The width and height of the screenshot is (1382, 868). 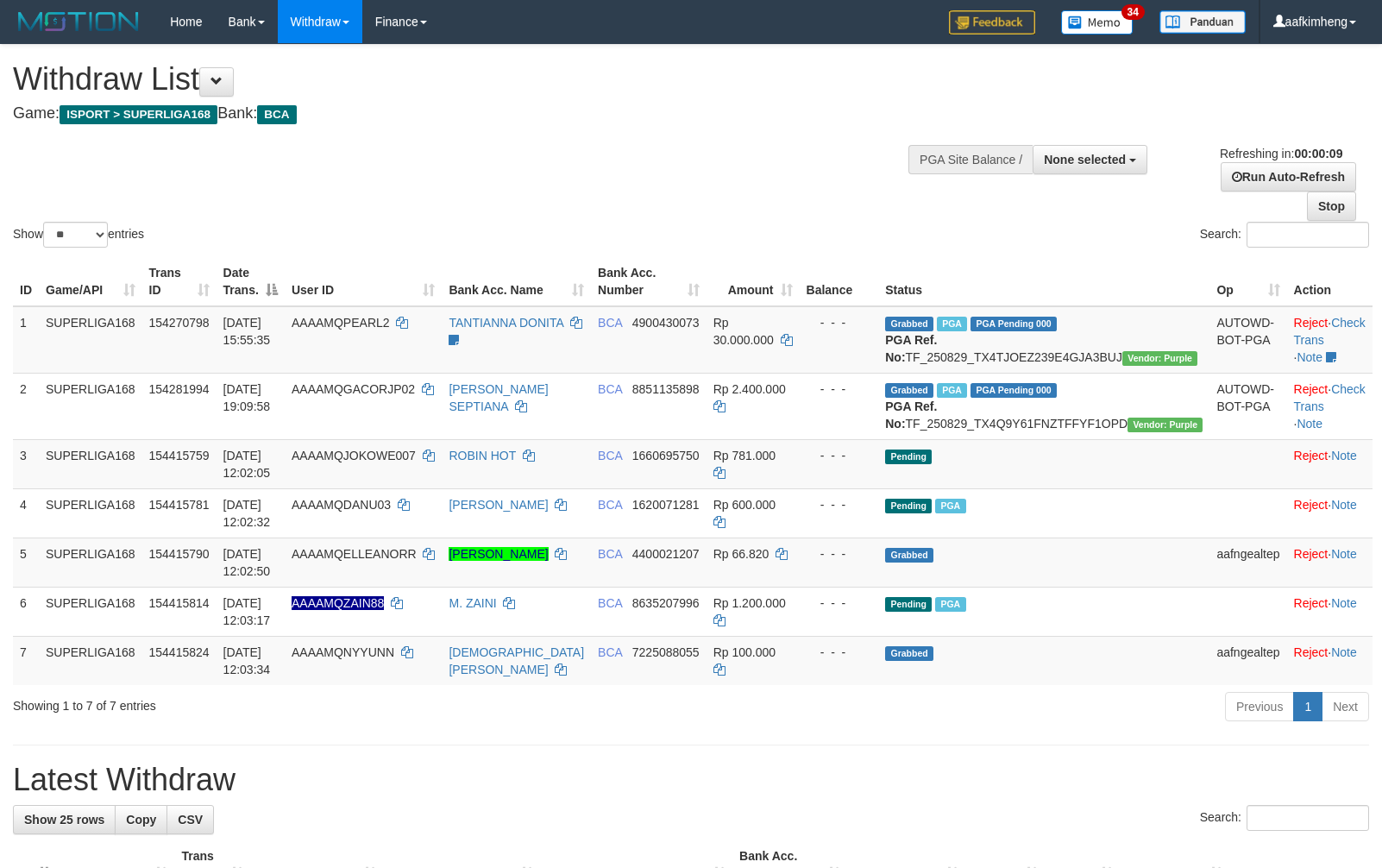 I want to click on th: Op: activate to sort column ascending, so click(x=1247, y=281).